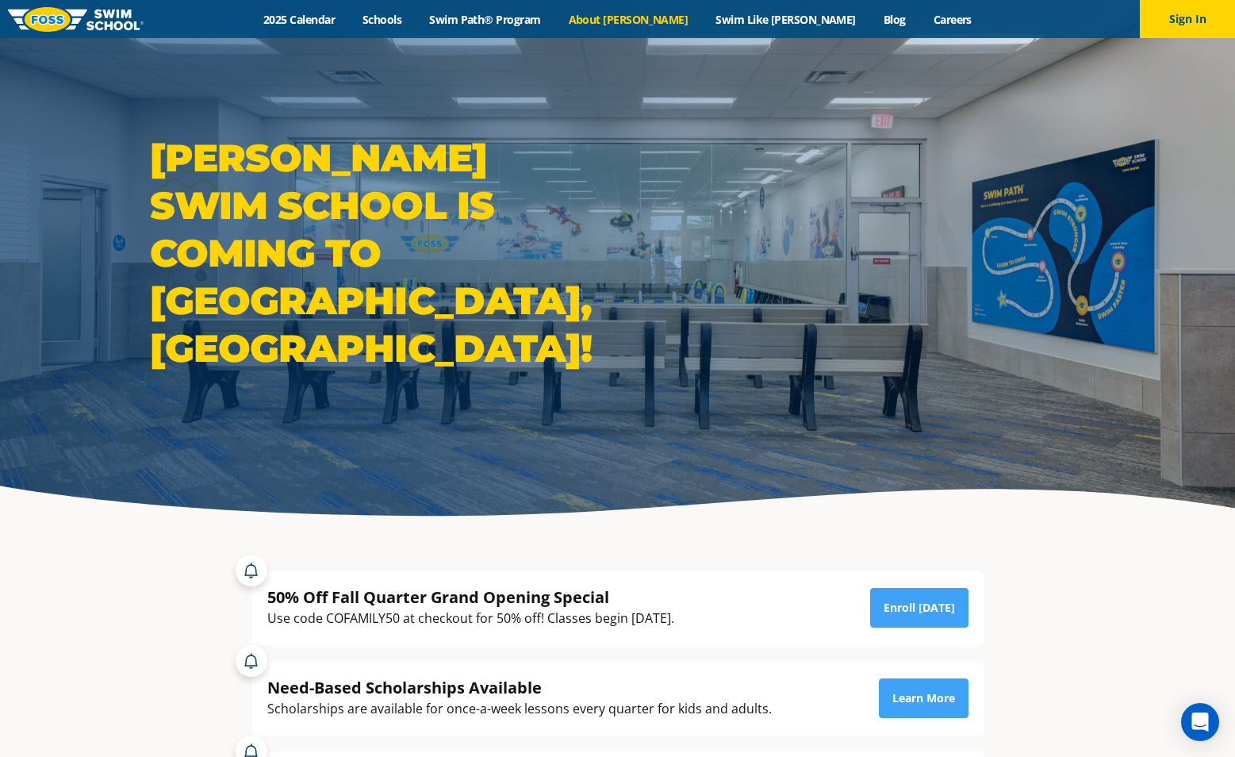 Image resolution: width=1235 pixels, height=757 pixels. Describe the element at coordinates (485, 19) in the screenshot. I see `a: Swim Path® Program` at that location.